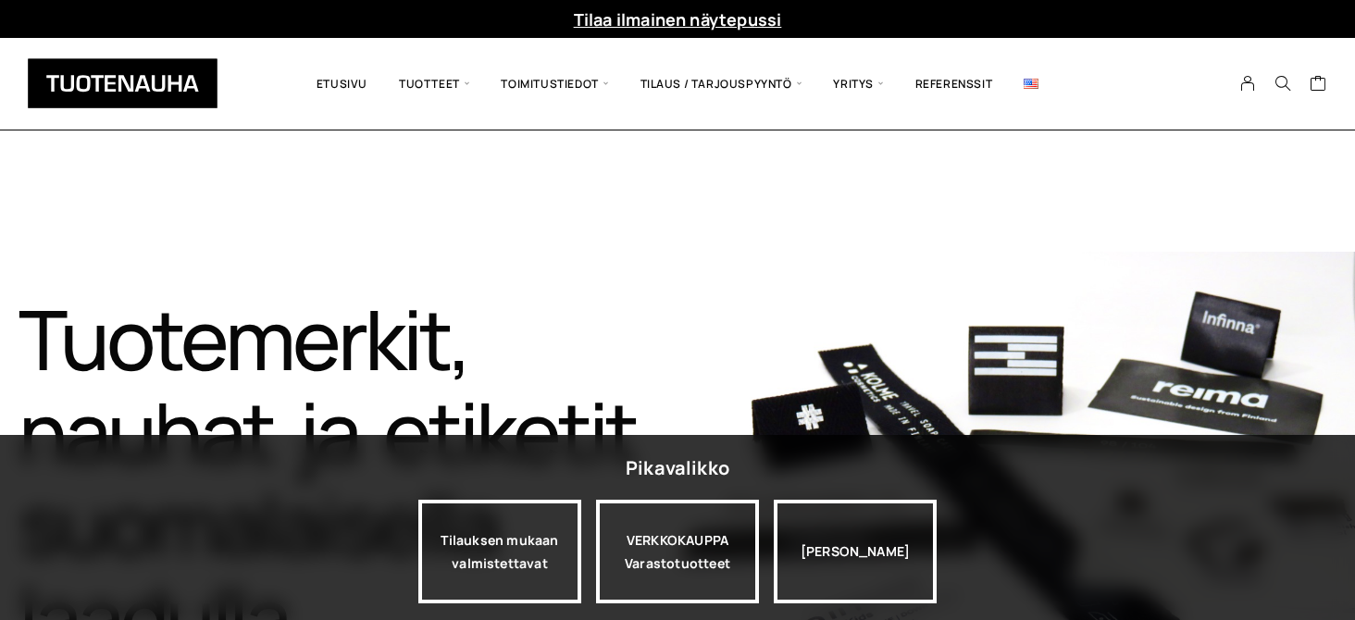 The height and width of the screenshot is (620, 1355). What do you see at coordinates (858, 83) in the screenshot?
I see `span: Yritys` at bounding box center [858, 83].